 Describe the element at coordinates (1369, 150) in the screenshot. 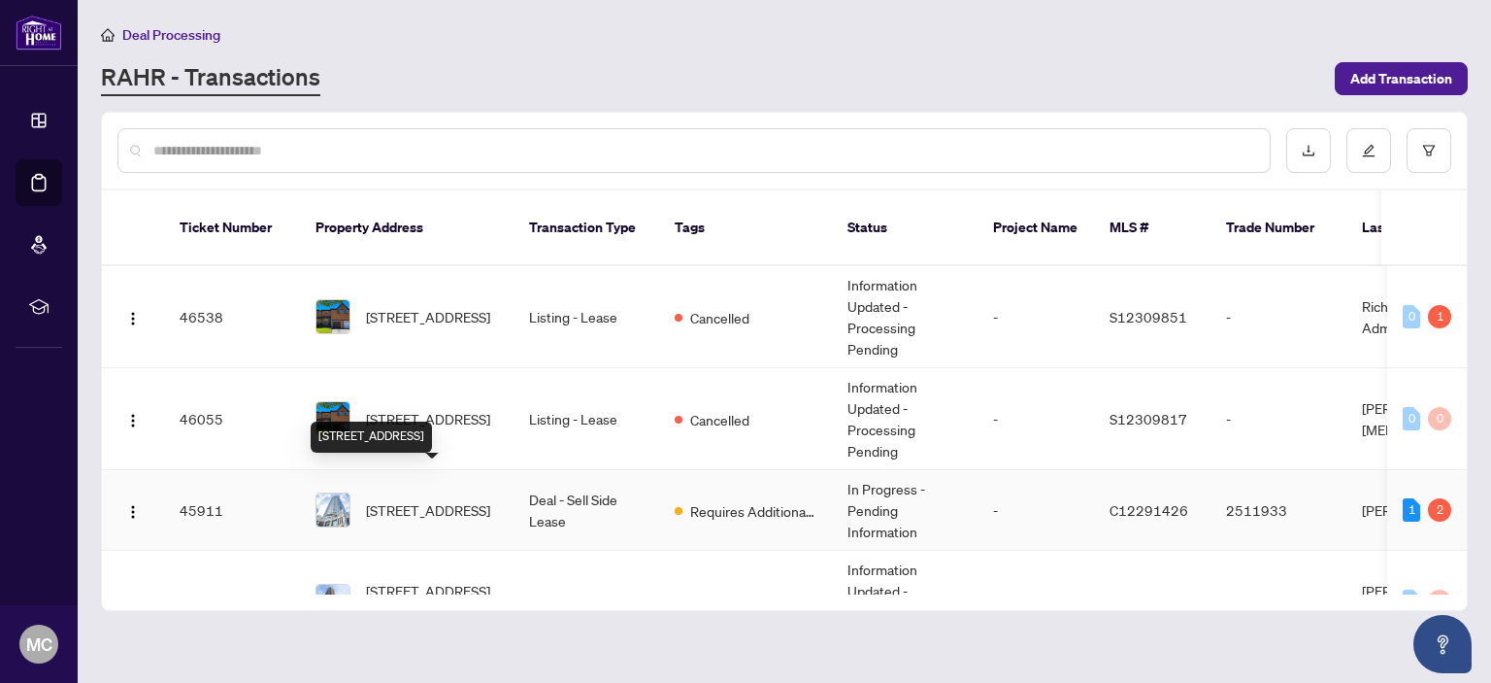

I see `span: edit` at that location.